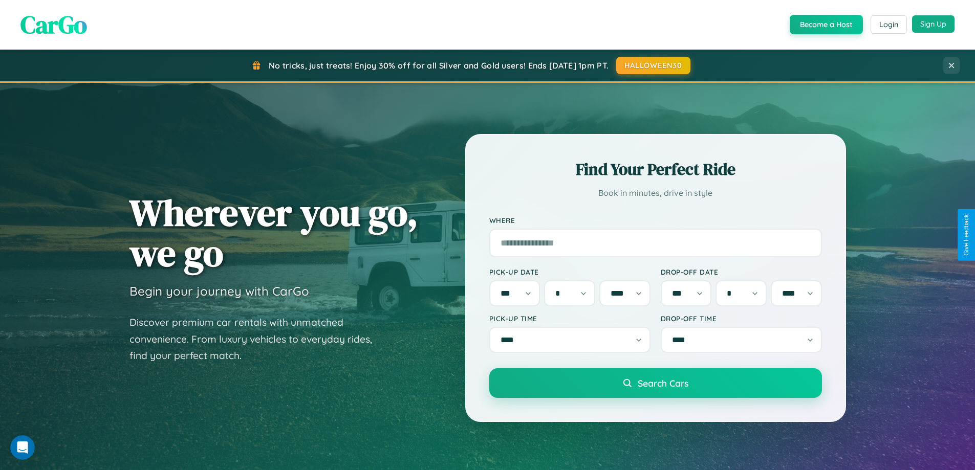 This screenshot has width=975, height=470. Describe the element at coordinates (257, 339) in the screenshot. I see `p: Discover premium car rentals with unmatched convenience. From luxury vehicles to everyday rides, ...` at that location.